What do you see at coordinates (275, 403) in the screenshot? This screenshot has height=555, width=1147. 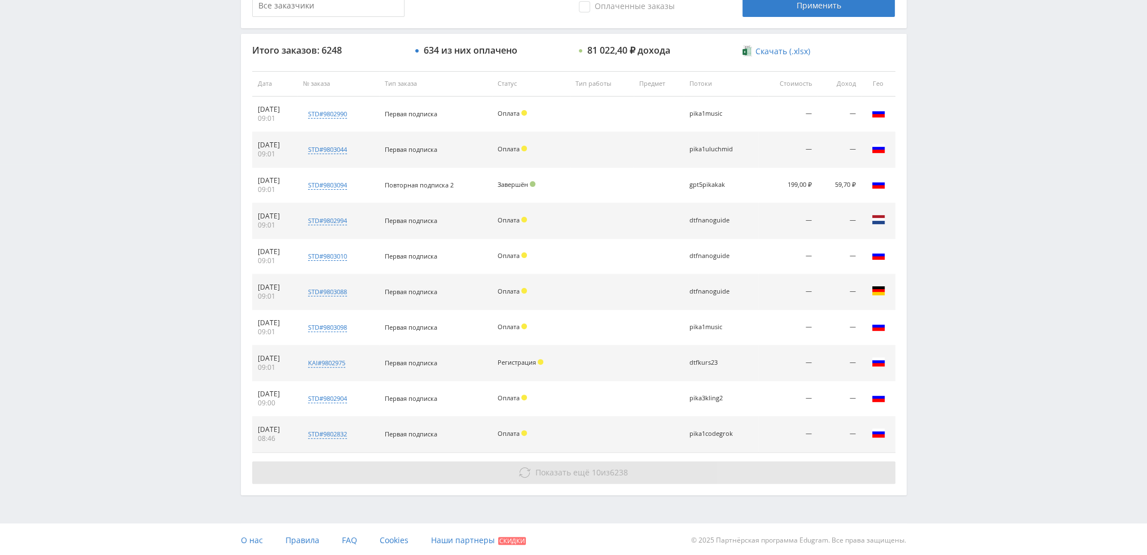 I see `div: 09:00` at bounding box center [275, 403].